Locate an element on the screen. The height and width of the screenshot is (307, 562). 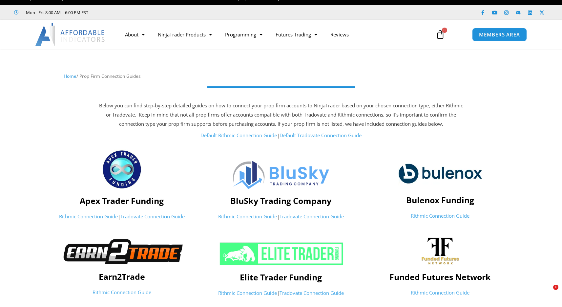
a: MEMBERS AREA is located at coordinates (500, 34).